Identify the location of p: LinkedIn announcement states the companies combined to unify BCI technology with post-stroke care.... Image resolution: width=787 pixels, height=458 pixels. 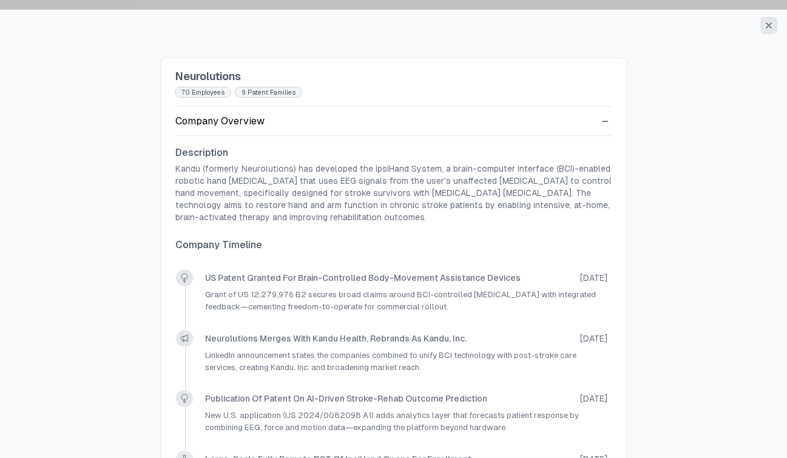
(406, 362).